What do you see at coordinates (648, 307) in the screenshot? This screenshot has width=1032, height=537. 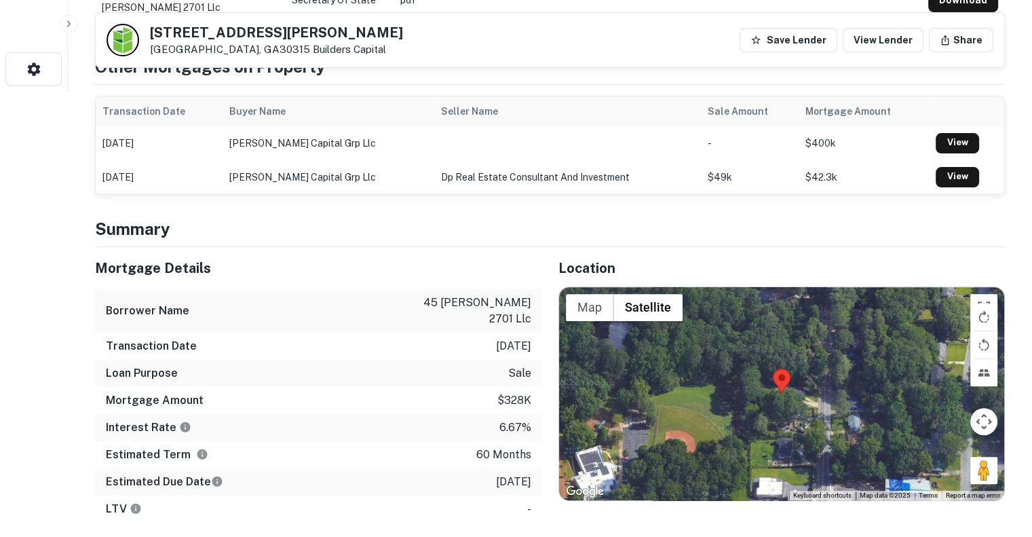 I see `button: Show satellite imagery` at bounding box center [648, 307].